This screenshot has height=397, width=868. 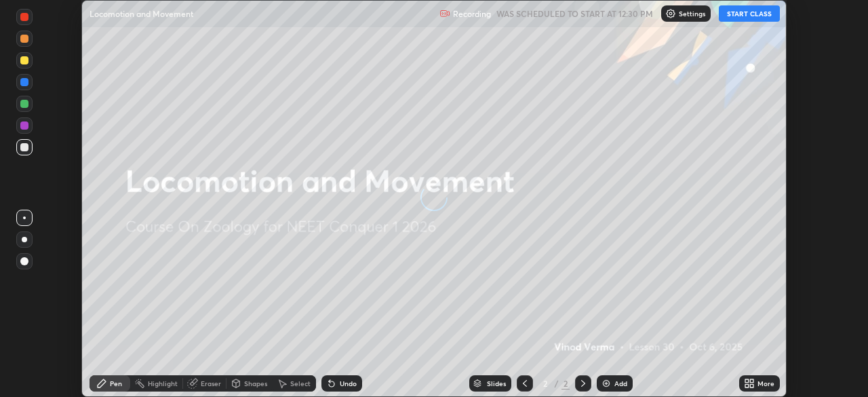 What do you see at coordinates (749, 14) in the screenshot?
I see `button: START CLASS` at bounding box center [749, 14].